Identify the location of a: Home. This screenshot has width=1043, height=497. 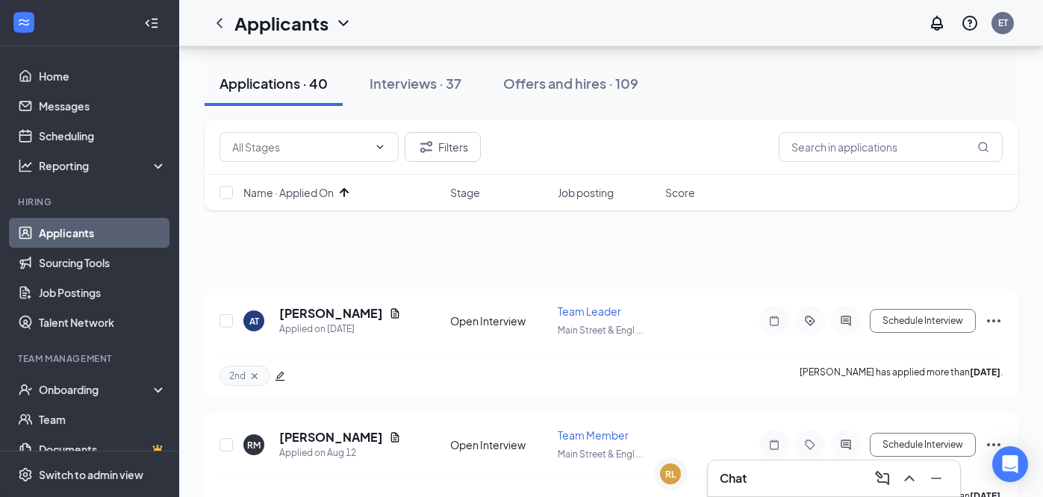
(102, 76).